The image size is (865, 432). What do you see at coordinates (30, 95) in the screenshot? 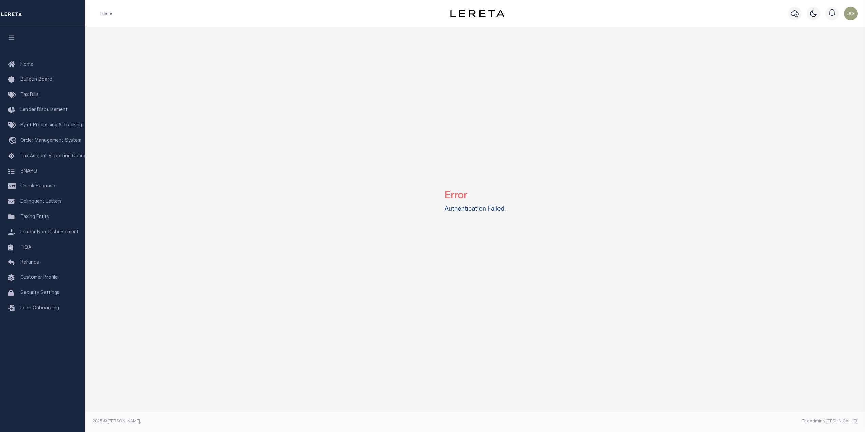
I see `span: Tax Bills` at bounding box center [30, 95].